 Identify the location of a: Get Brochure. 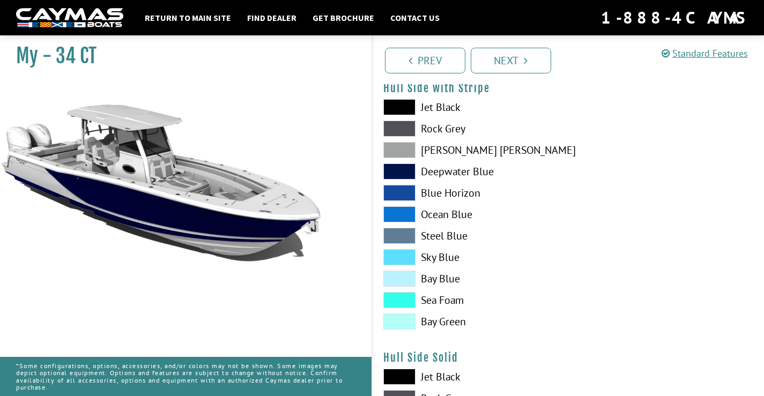
(343, 18).